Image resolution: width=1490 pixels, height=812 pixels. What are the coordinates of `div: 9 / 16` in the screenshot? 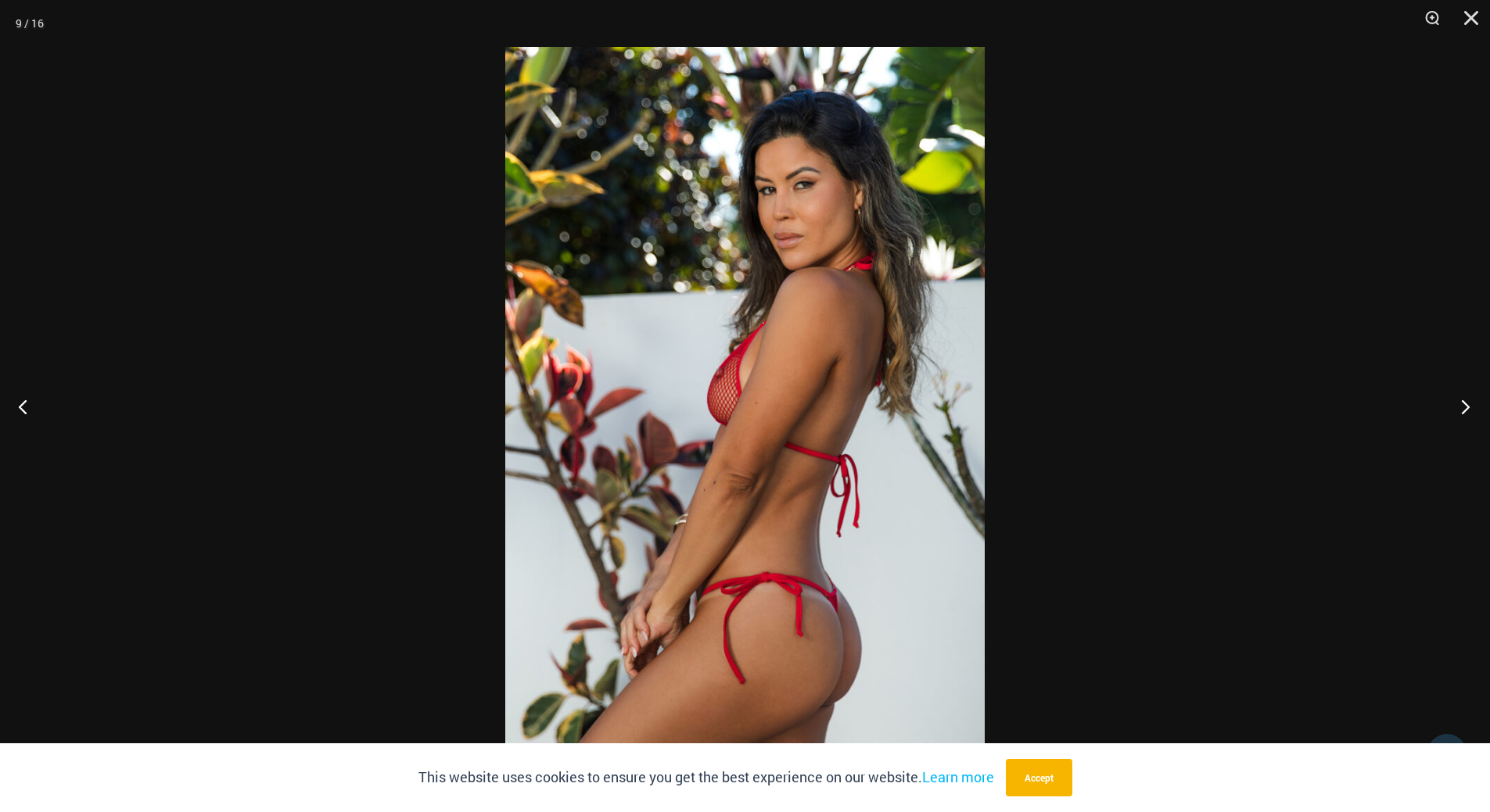 It's located at (30, 23).